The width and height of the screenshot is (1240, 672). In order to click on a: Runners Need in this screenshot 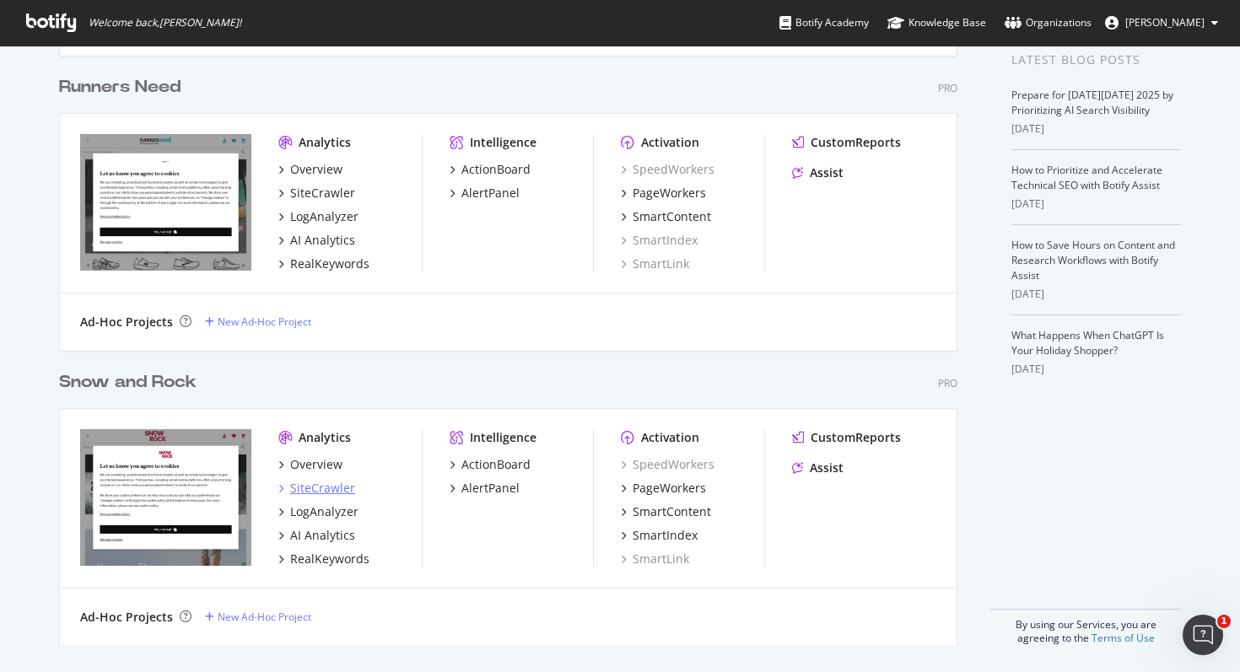, I will do `click(123, 87)`.